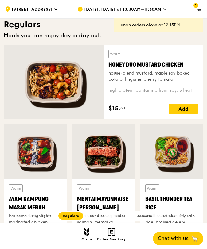  Describe the element at coordinates (158, 25) in the screenshot. I see `div: Lunch orders close at 12:15PM` at that location.